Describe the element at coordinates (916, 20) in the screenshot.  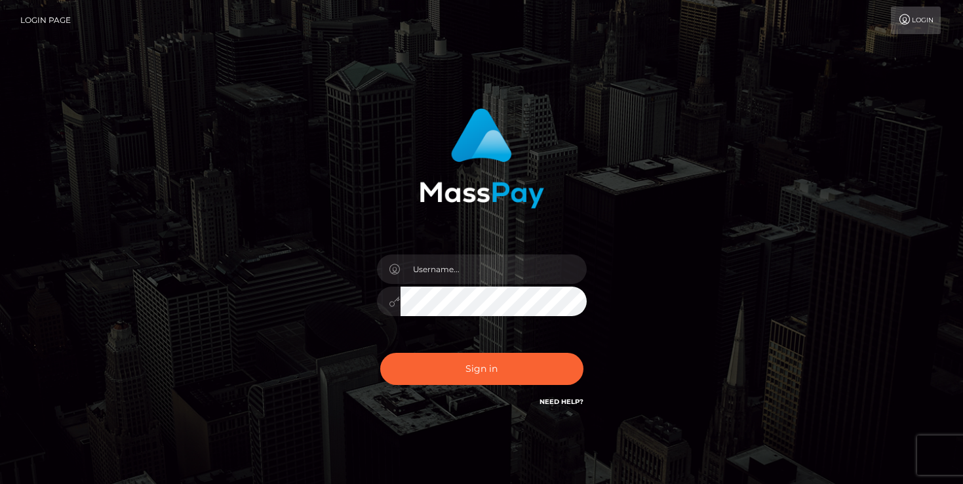
I see `a: Login` at that location.